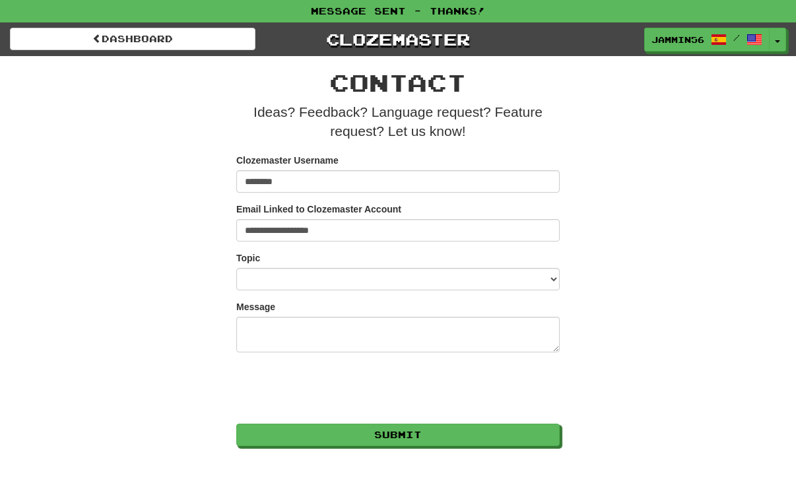 The width and height of the screenshot is (796, 487). What do you see at coordinates (398, 83) in the screenshot?
I see `h1: Contact` at bounding box center [398, 83].